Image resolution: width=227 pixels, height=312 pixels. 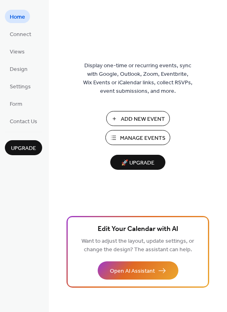 What do you see at coordinates (23, 148) in the screenshot?
I see `span: Upgrade` at bounding box center [23, 148].